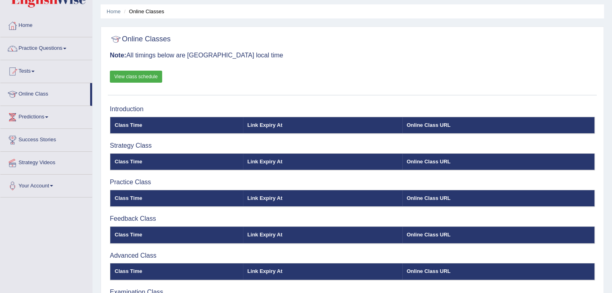 The width and height of the screenshot is (612, 293). Describe the element at coordinates (352, 219) in the screenshot. I see `h3: Feedback Class` at that location.